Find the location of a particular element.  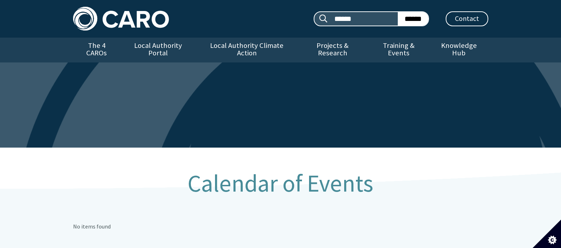

p: No items found is located at coordinates (281, 227).